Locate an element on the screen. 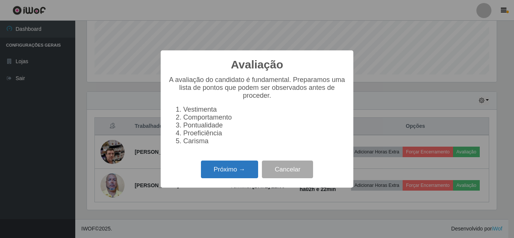 This screenshot has height=238, width=514. p: A avaliação do candidato é fundamental. Preparamos uma lista de pontos que podem ser observados a... is located at coordinates (257, 88).